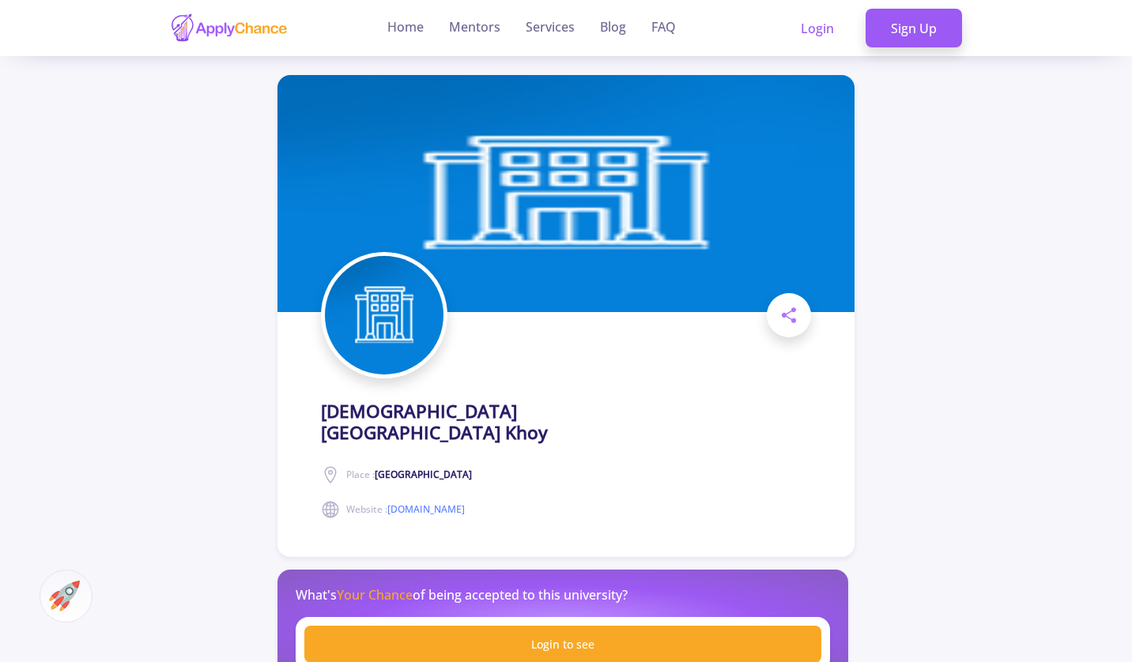  Describe the element at coordinates (817, 28) in the screenshot. I see `a: Login` at that location.